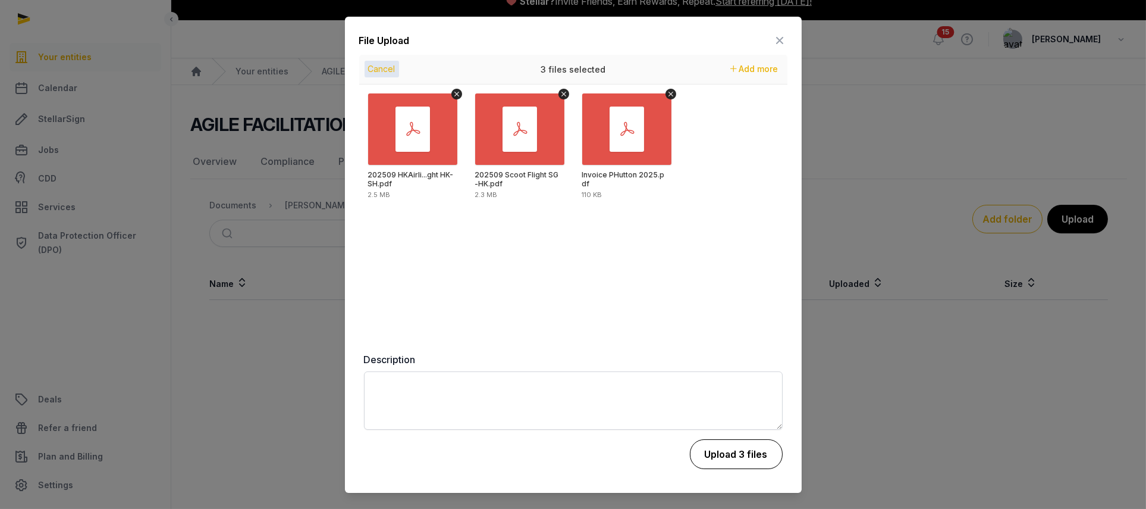  Describe the element at coordinates (382, 69) in the screenshot. I see `button: Cancel` at that location.